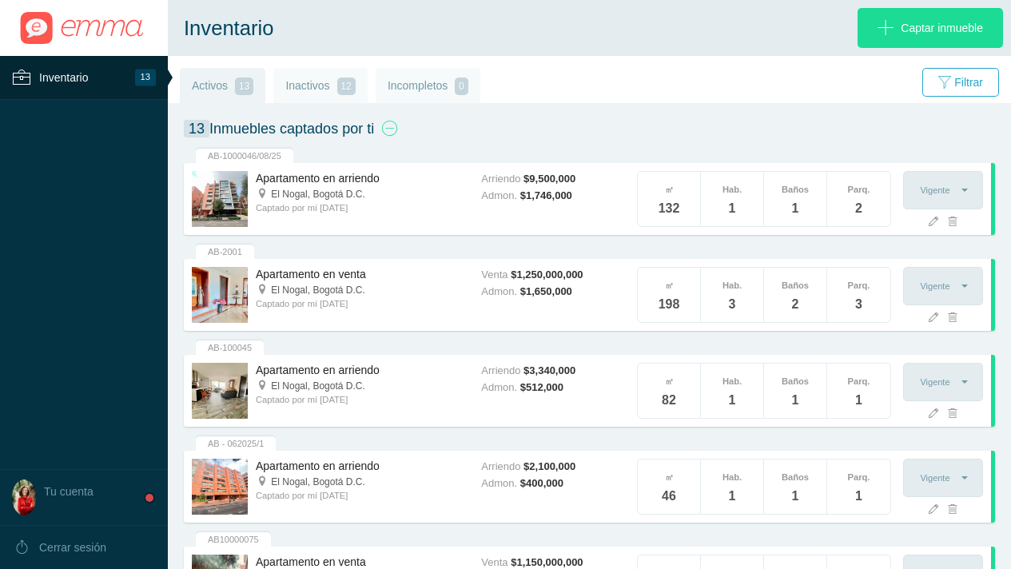 The height and width of the screenshot is (569, 1011). I want to click on div: AB-100045, so click(229, 348).